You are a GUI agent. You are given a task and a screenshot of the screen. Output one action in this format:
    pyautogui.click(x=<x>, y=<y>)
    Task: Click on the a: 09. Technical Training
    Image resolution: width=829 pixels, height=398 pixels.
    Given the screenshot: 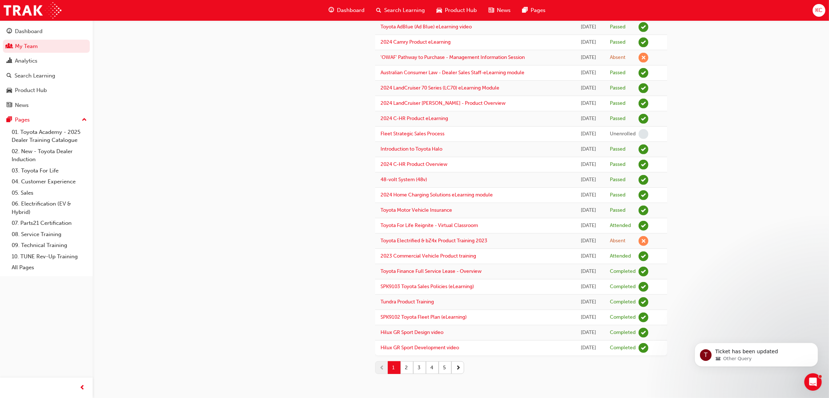 What is the action you would take?
    pyautogui.click(x=49, y=245)
    